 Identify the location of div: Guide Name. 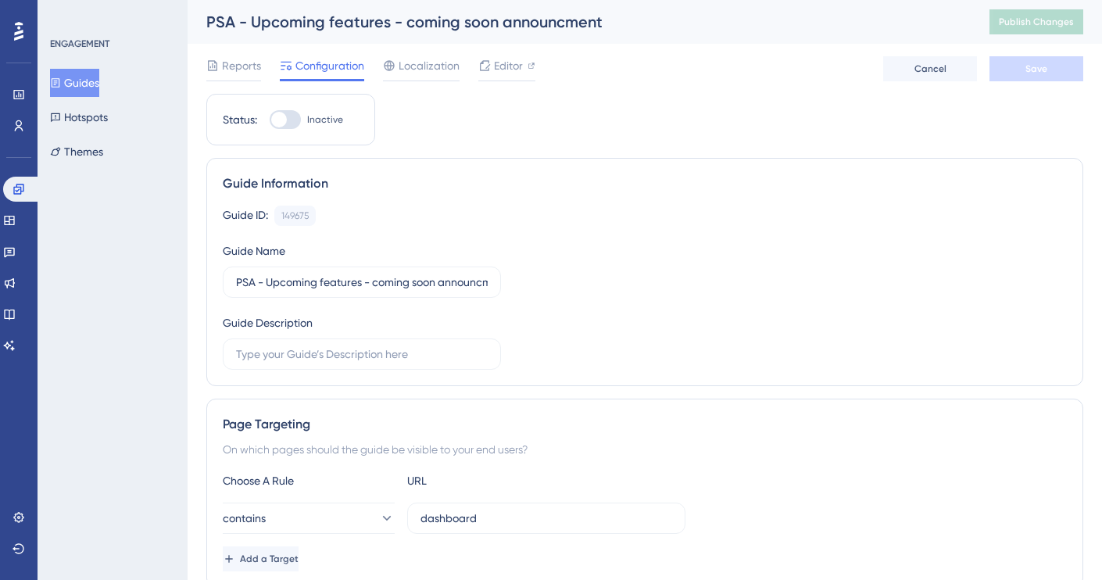
(254, 251).